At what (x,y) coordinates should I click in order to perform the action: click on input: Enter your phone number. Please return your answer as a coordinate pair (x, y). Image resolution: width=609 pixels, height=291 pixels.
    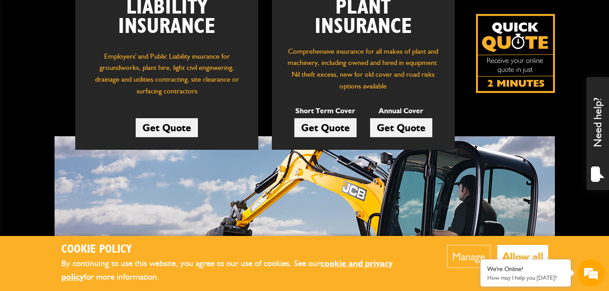
    Looking at the image, I should click on (88, 146).